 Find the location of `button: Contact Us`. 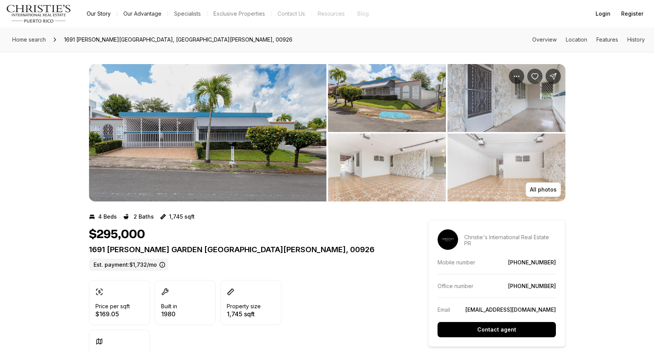

button: Contact Us is located at coordinates (291, 14).